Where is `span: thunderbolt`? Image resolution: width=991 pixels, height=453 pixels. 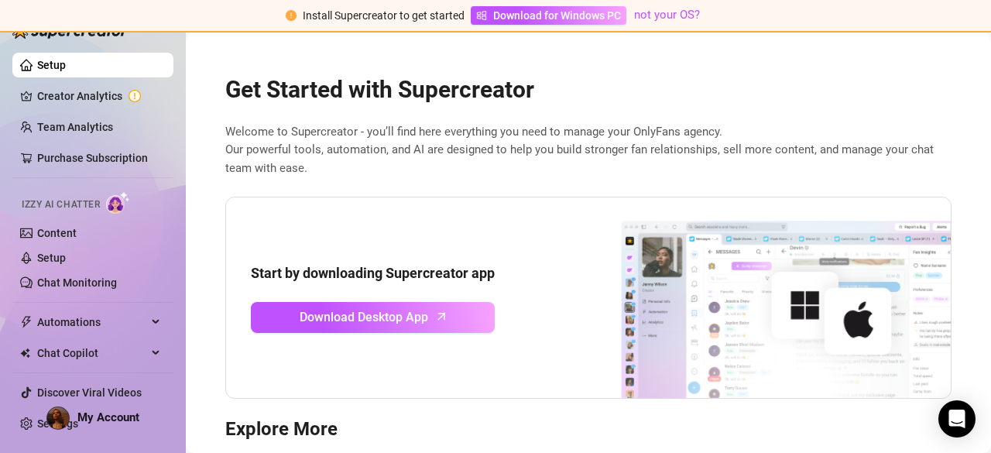
span: thunderbolt is located at coordinates (26, 322).